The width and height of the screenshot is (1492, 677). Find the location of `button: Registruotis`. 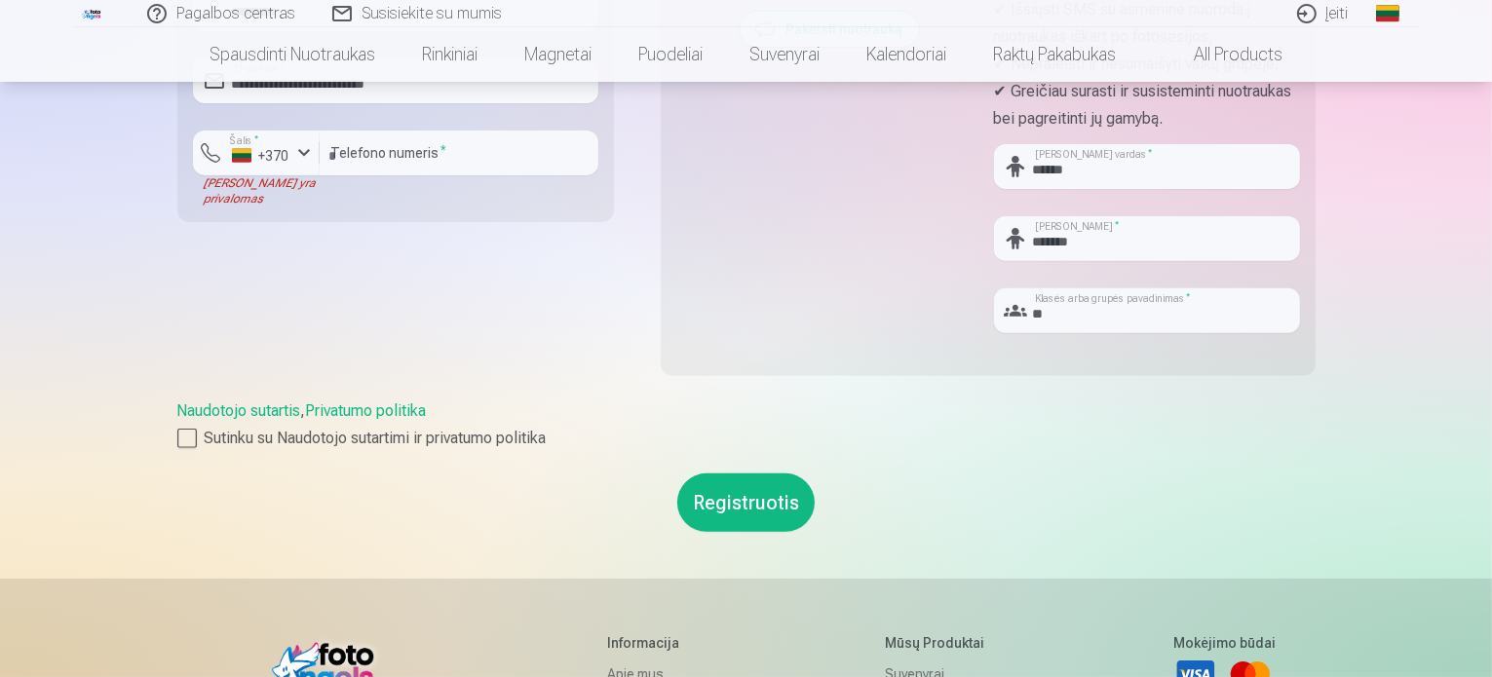

button: Registruotis is located at coordinates (745, 503).